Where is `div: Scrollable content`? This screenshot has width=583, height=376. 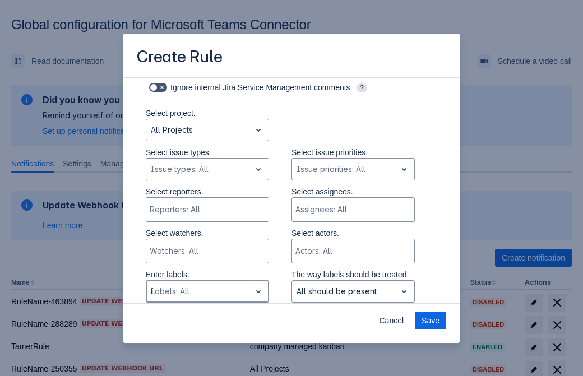
div: Scrollable content is located at coordinates (291, 190).